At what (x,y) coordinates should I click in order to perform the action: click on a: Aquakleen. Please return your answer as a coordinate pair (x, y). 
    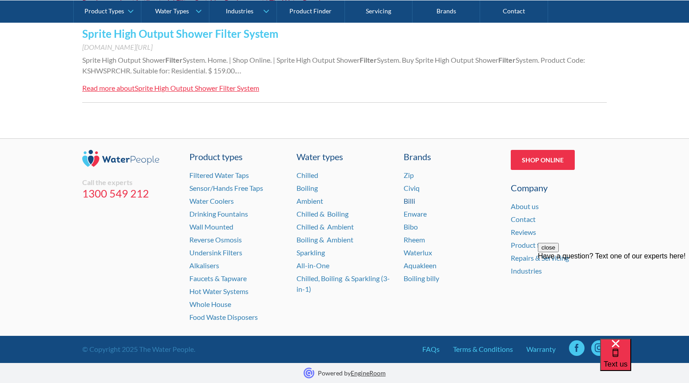
    Looking at the image, I should click on (420, 265).